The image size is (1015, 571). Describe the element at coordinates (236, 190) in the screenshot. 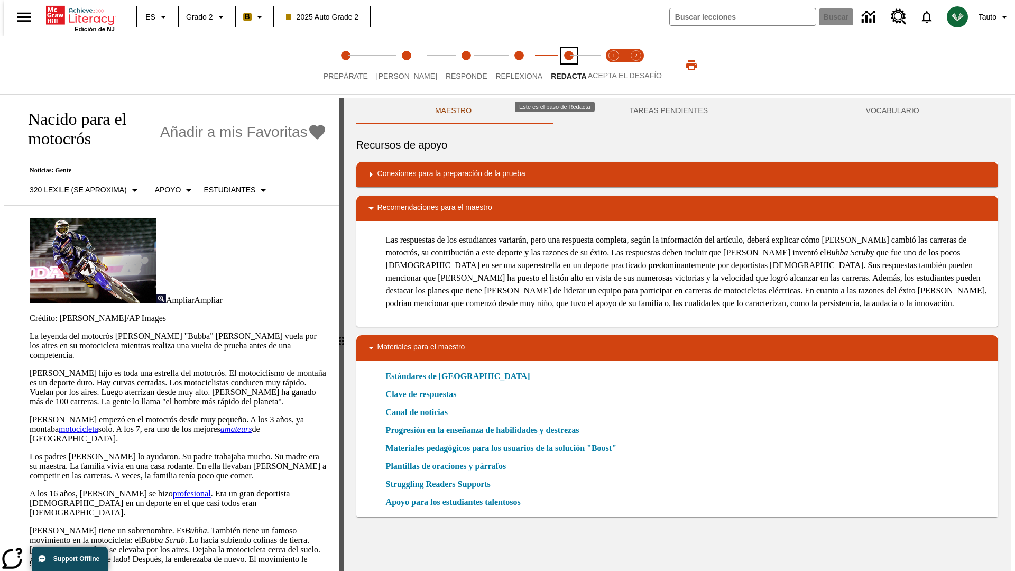

I see `button: Seleccionar estudiante` at that location.